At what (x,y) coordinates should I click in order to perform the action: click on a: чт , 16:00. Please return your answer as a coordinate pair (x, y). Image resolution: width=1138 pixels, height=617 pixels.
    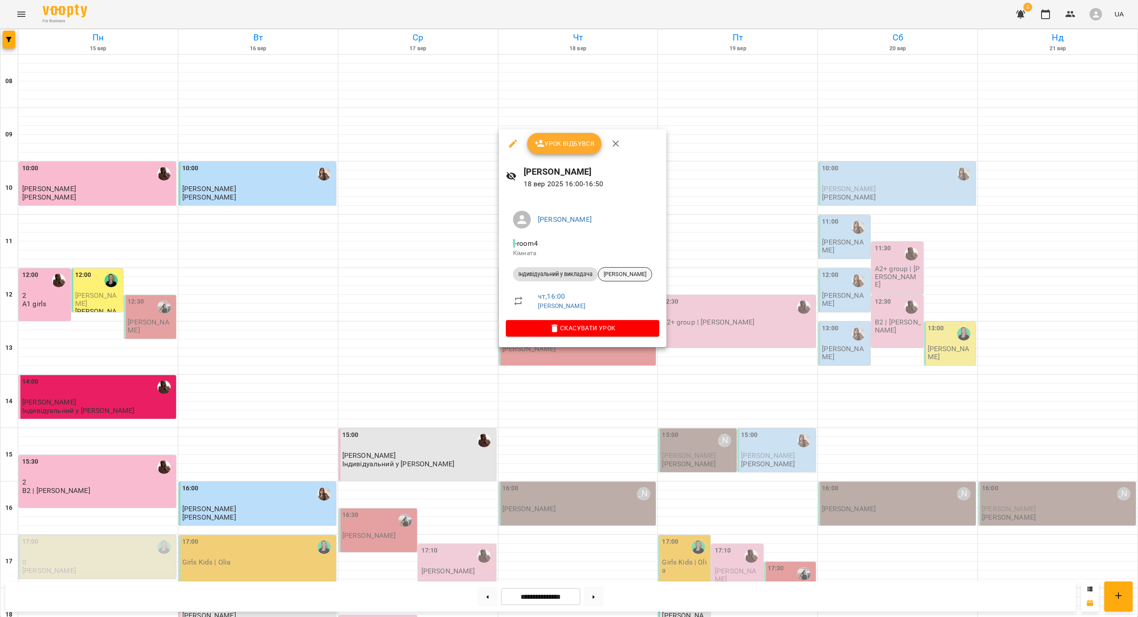
    Looking at the image, I should click on (551, 296).